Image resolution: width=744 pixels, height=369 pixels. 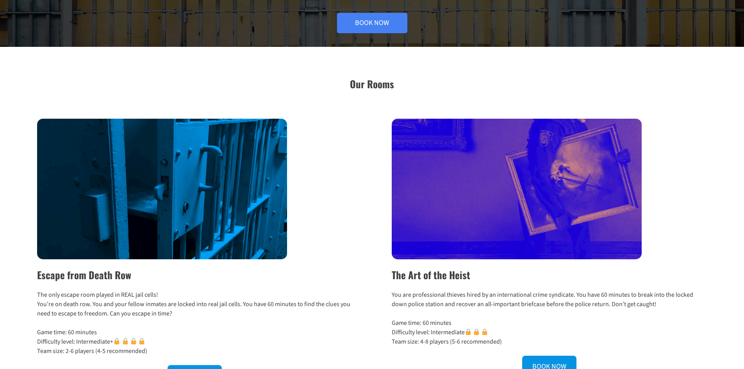 I want to click on h2: Escape from Death Row, so click(x=195, y=275).